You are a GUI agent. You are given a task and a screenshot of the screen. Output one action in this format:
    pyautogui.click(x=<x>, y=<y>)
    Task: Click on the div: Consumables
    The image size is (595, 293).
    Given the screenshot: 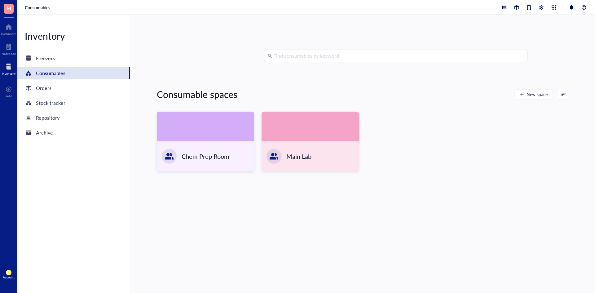 What is the action you would take?
    pyautogui.click(x=51, y=73)
    